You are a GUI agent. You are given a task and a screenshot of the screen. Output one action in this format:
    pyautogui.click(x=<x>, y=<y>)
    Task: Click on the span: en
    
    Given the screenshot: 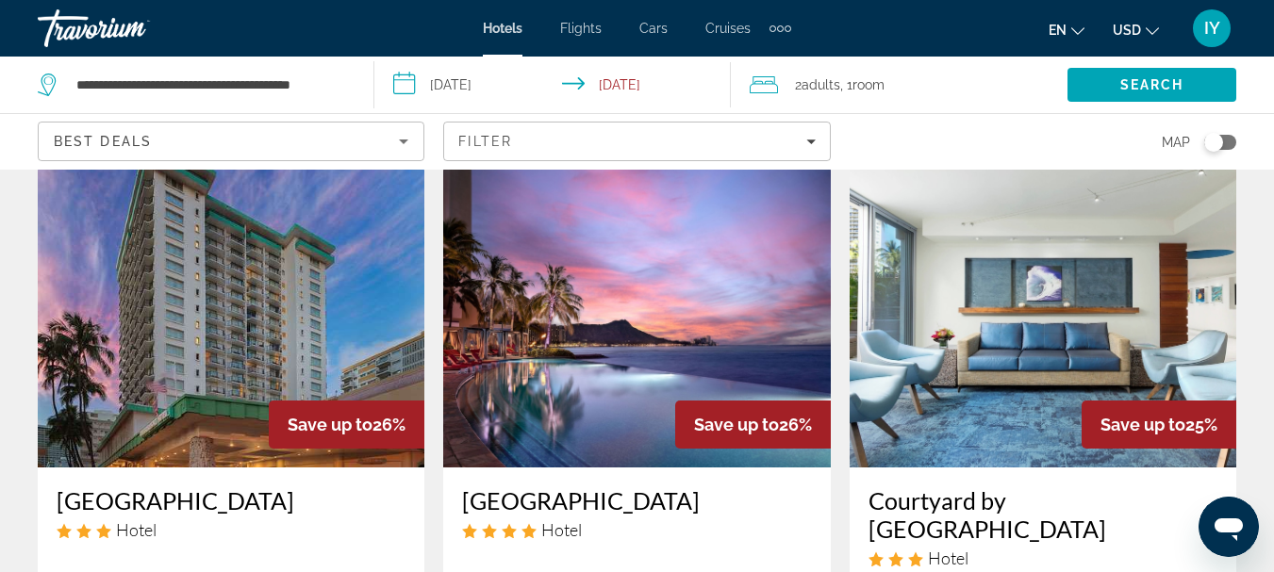 What is the action you would take?
    pyautogui.click(x=1057, y=30)
    